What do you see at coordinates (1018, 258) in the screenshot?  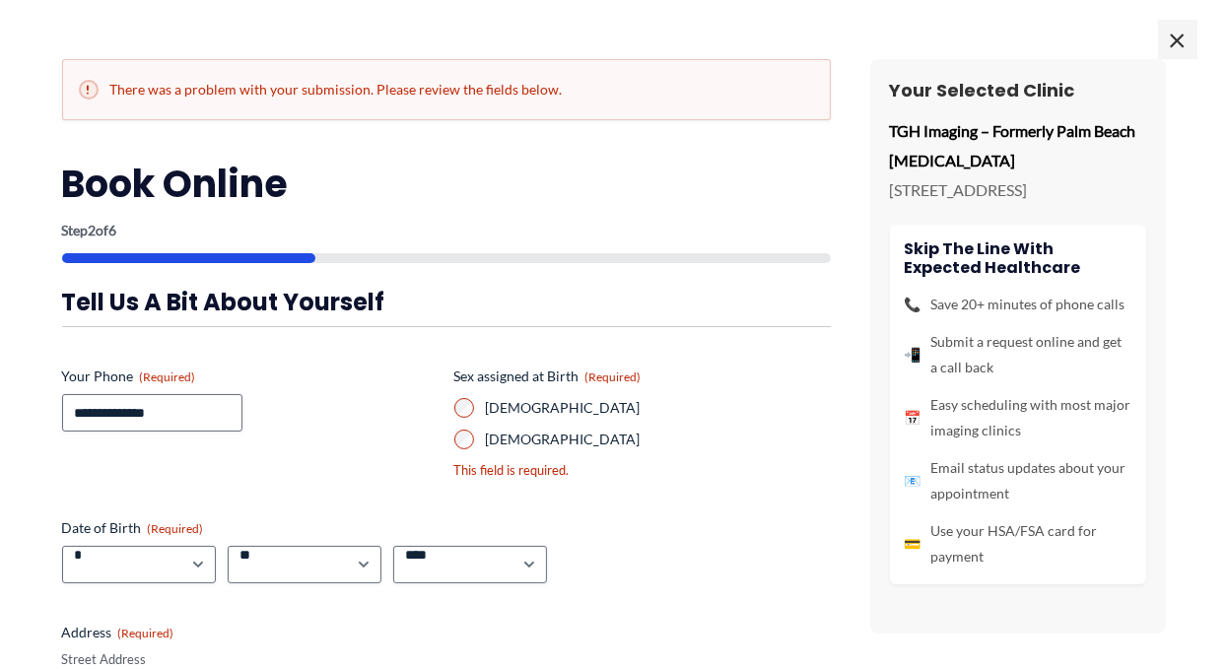 I see `h4: Skip the line with Expected Healthcare` at bounding box center [1018, 258].